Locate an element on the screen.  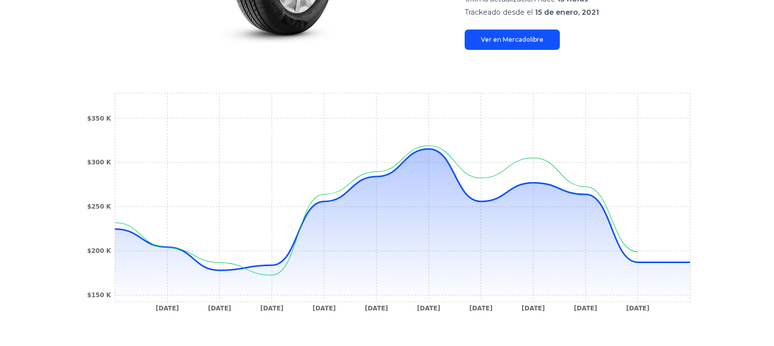
tspan: $250 K is located at coordinates (99, 207).